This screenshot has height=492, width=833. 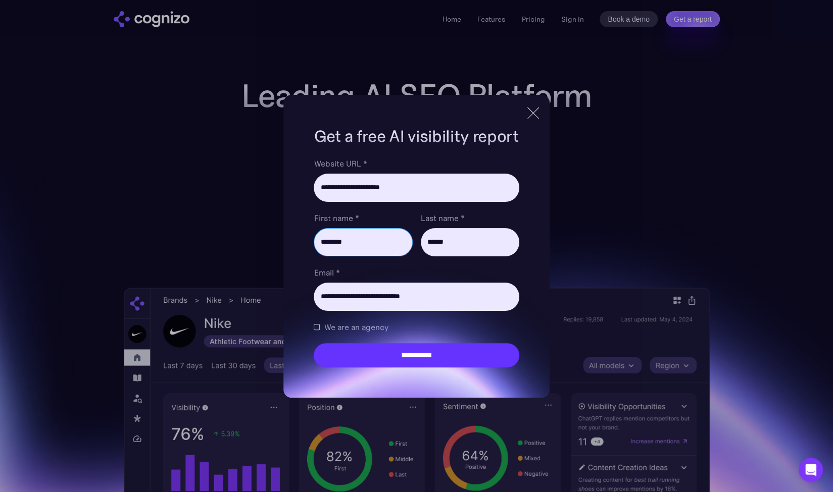 I want to click on label: Last name *, so click(x=470, y=218).